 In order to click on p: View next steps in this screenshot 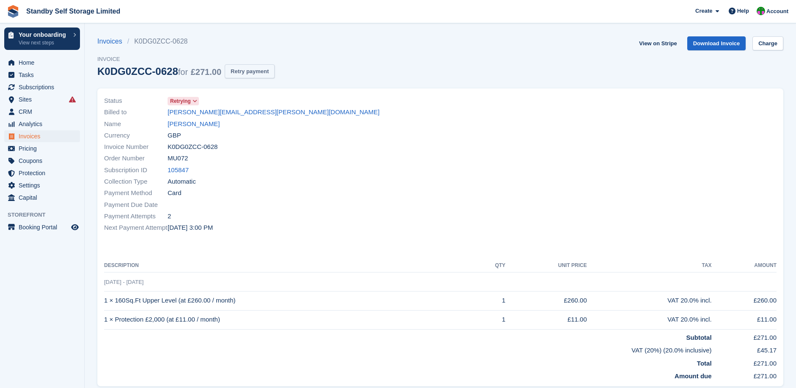, I will do `click(44, 43)`.